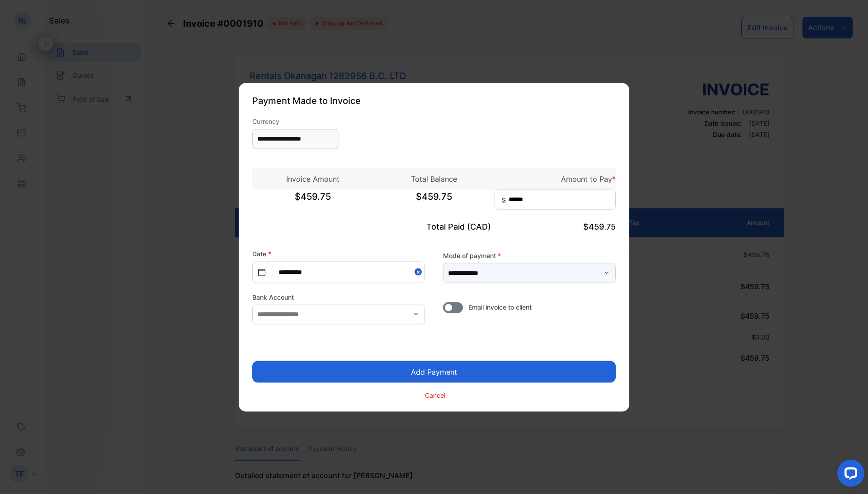 Image resolution: width=868 pixels, height=494 pixels. Describe the element at coordinates (313, 179) in the screenshot. I see `p: Invoice Amount` at that location.